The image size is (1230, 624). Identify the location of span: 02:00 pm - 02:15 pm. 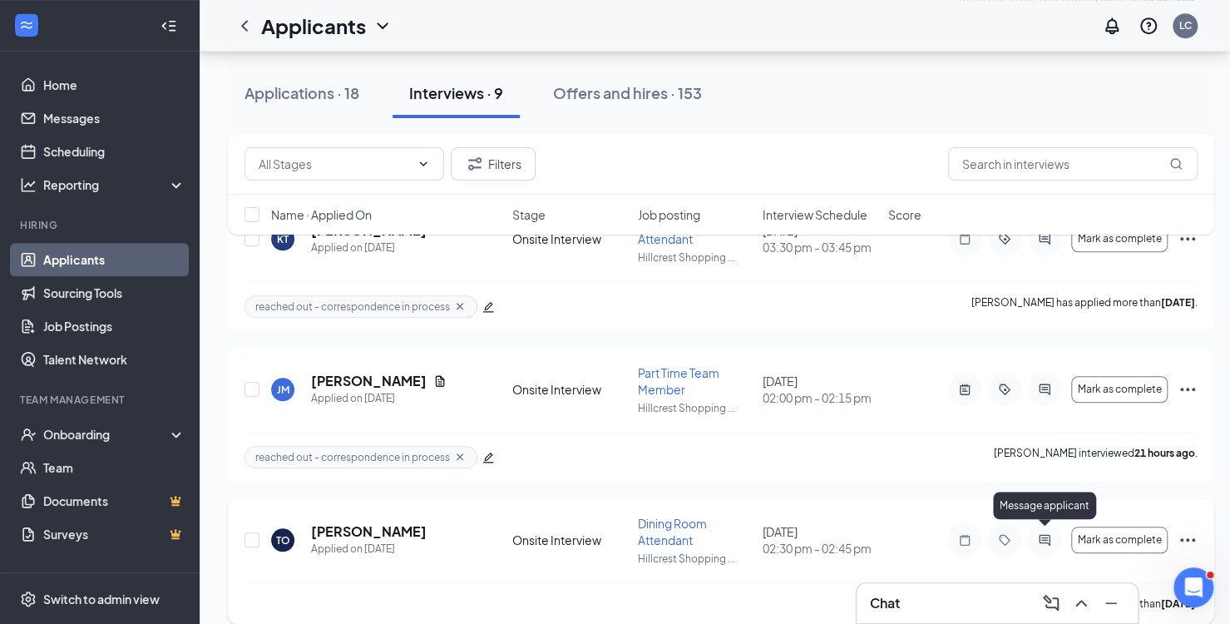
(820, 398).